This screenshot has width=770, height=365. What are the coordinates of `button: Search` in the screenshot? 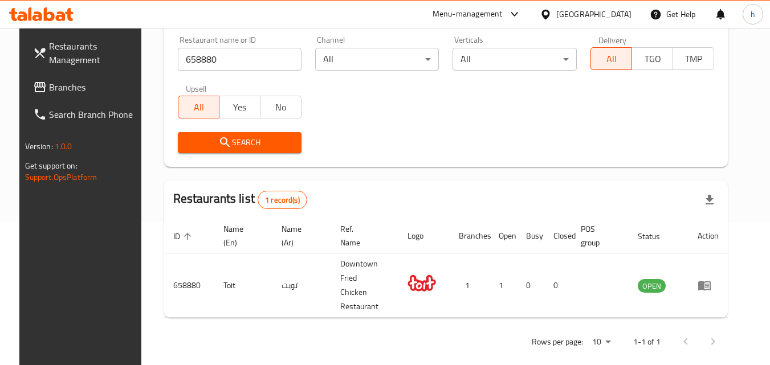 It's located at (239, 143).